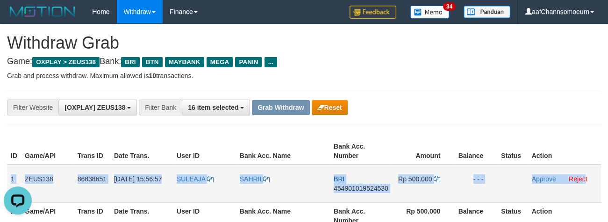 This screenshot has height=222, width=608. Describe the element at coordinates (184, 62) in the screenshot. I see `span: MAYBANK` at that location.